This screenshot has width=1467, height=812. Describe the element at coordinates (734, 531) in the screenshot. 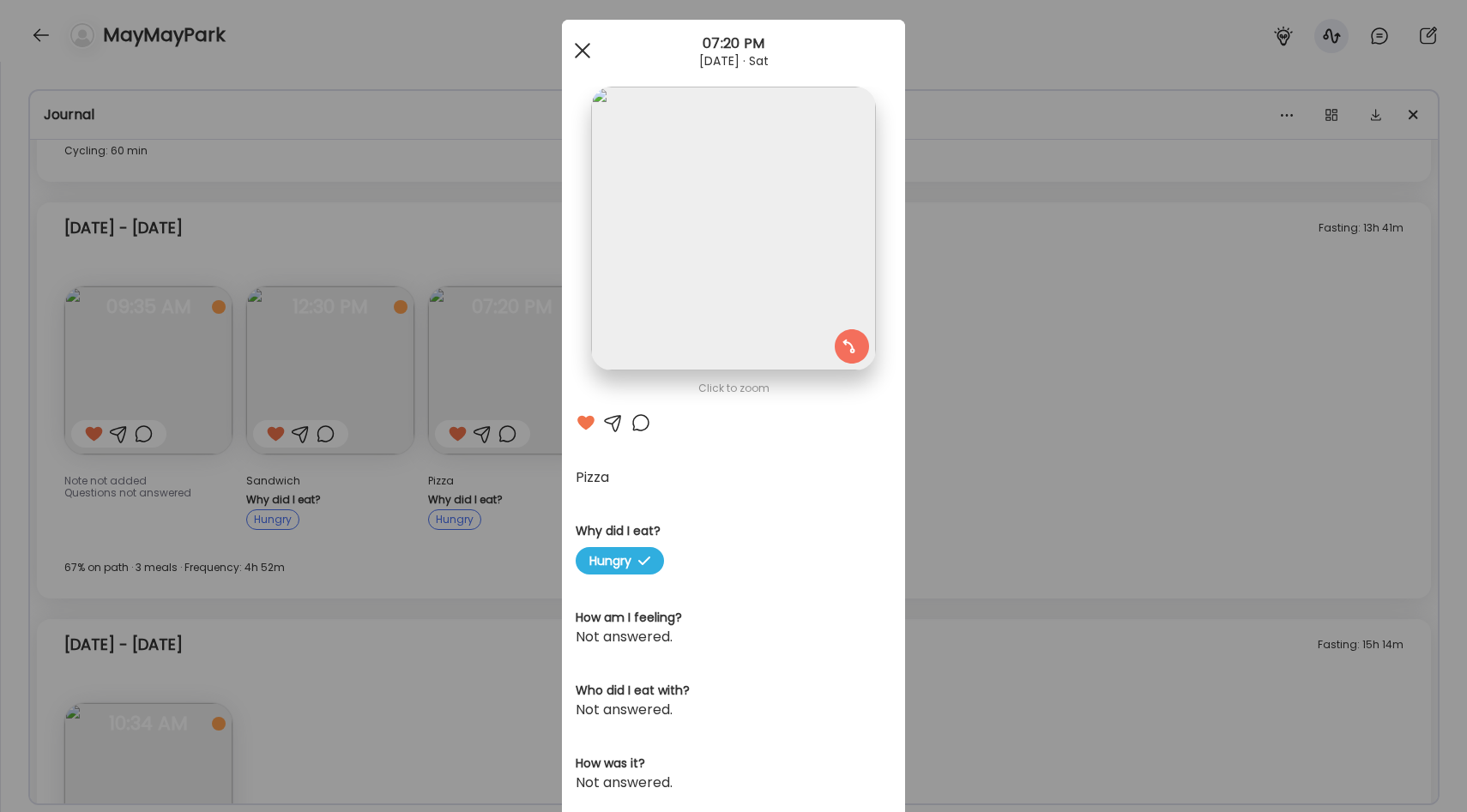

I see `h3: Why did I eat?` at that location.